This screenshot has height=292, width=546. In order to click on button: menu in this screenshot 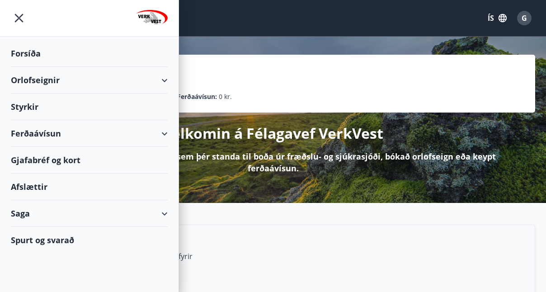, I will do `click(19, 18)`.